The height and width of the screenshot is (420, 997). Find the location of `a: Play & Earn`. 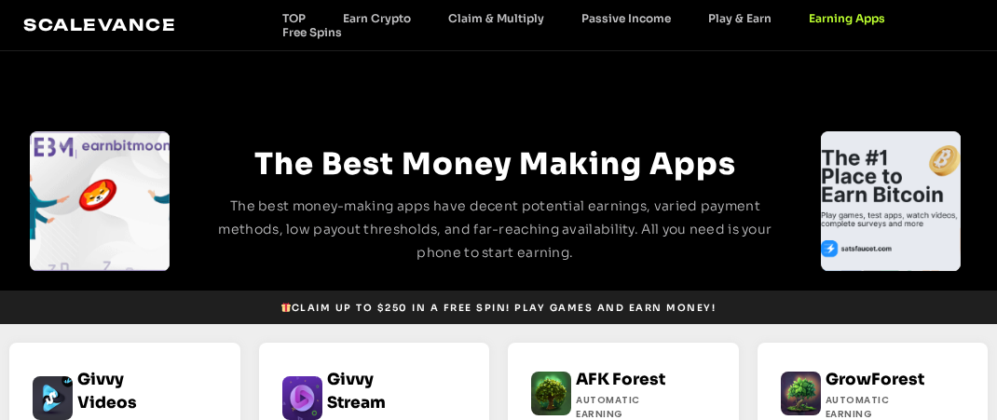

a: Play & Earn is located at coordinates (740, 18).